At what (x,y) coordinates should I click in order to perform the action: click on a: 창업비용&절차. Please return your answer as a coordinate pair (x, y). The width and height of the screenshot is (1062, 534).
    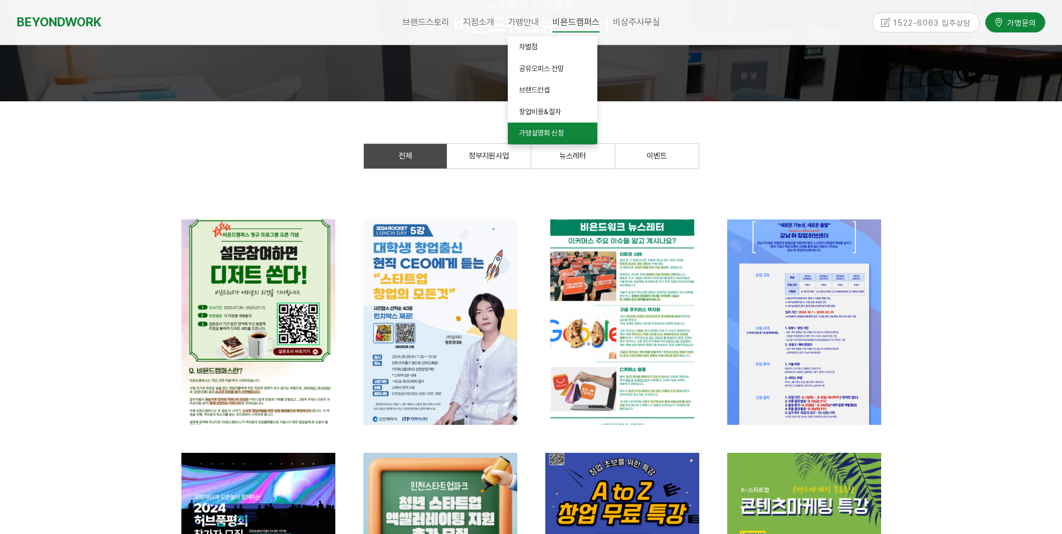
    Looking at the image, I should click on (553, 112).